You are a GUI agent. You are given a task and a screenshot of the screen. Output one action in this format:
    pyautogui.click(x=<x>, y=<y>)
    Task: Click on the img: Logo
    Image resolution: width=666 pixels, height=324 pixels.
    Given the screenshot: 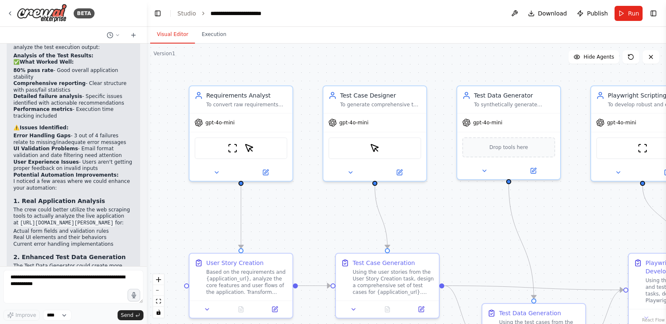 What is the action you would take?
    pyautogui.click(x=42, y=13)
    